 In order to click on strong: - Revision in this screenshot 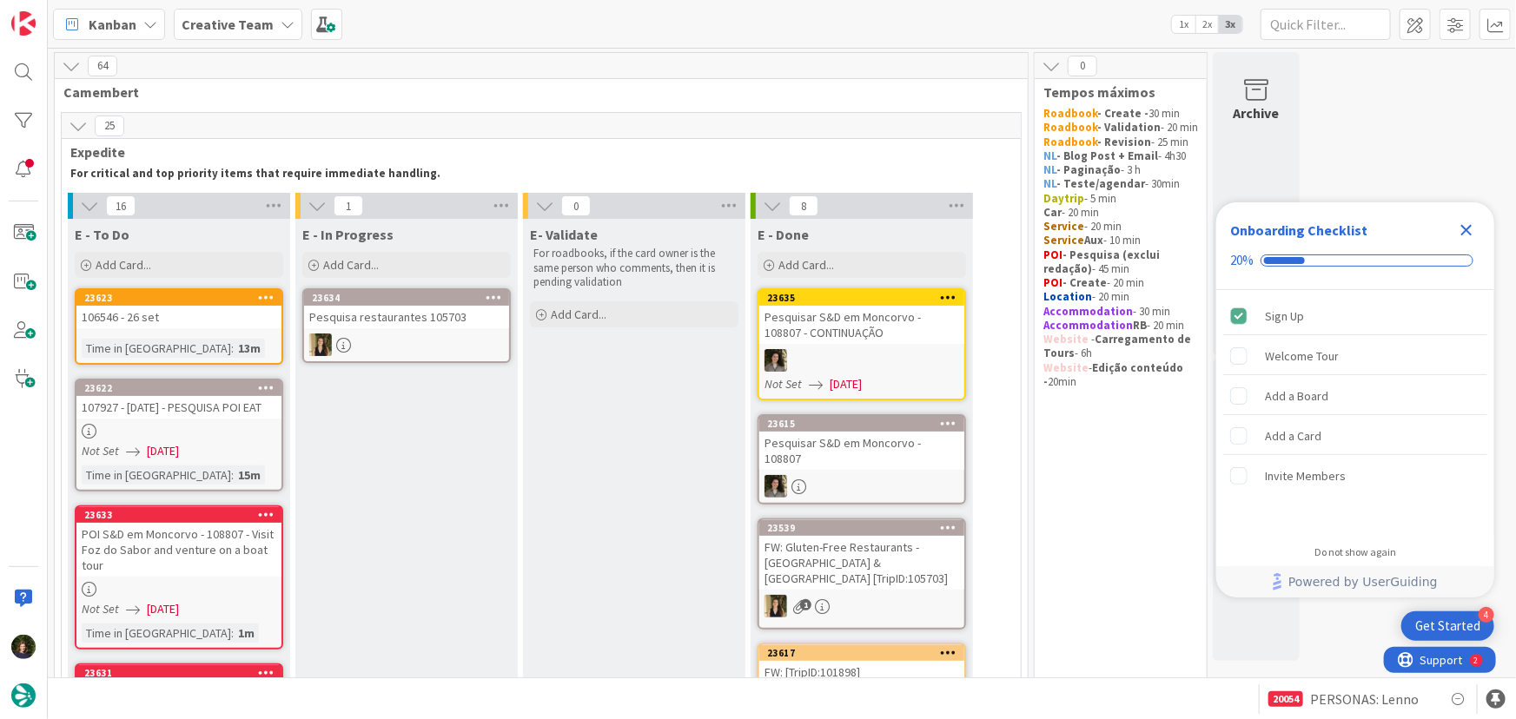, I will do `click(1124, 142)`.